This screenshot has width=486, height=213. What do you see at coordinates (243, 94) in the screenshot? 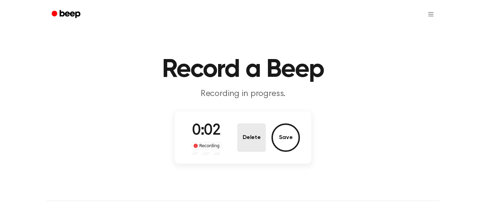
I see `p: Recording in progress.` at bounding box center [243, 94].